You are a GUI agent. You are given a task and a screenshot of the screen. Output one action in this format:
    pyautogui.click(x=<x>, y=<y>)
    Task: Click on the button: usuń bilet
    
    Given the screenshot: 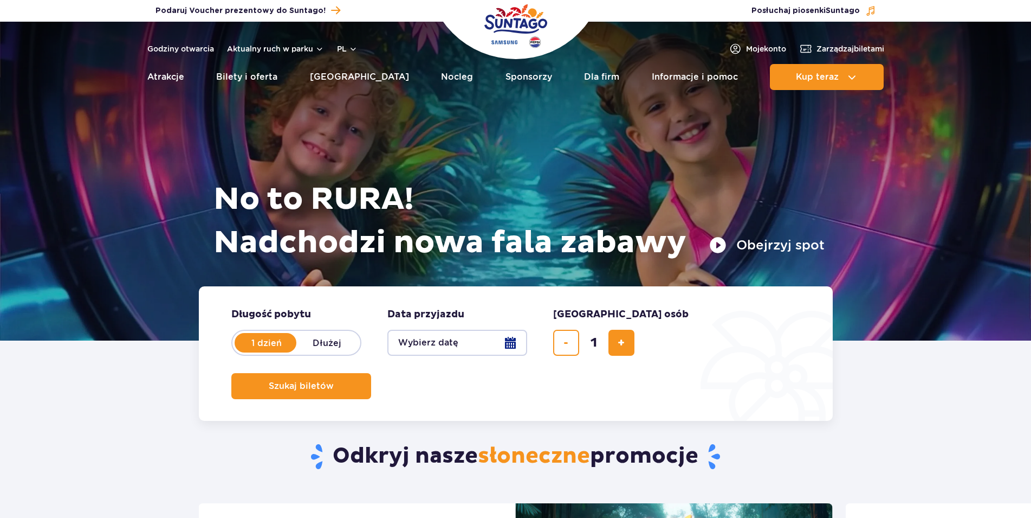 What is the action you would take?
    pyautogui.click(x=566, y=343)
    